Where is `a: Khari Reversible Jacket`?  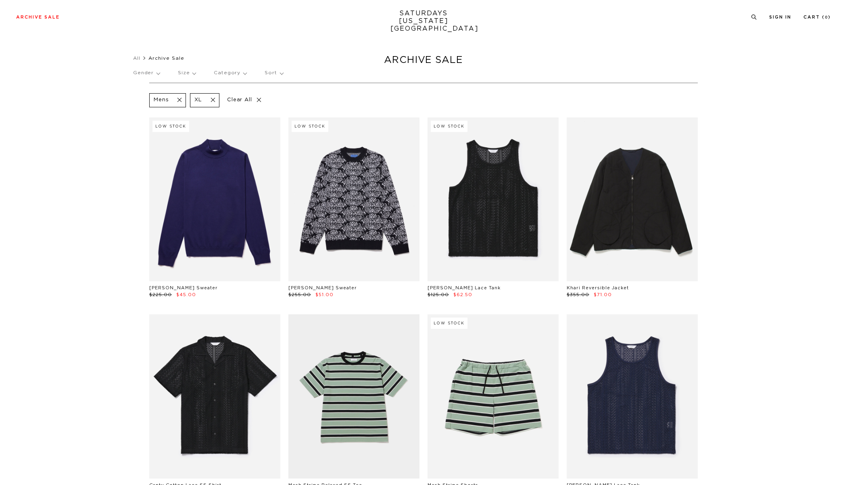
a: Khari Reversible Jacket is located at coordinates (598, 288).